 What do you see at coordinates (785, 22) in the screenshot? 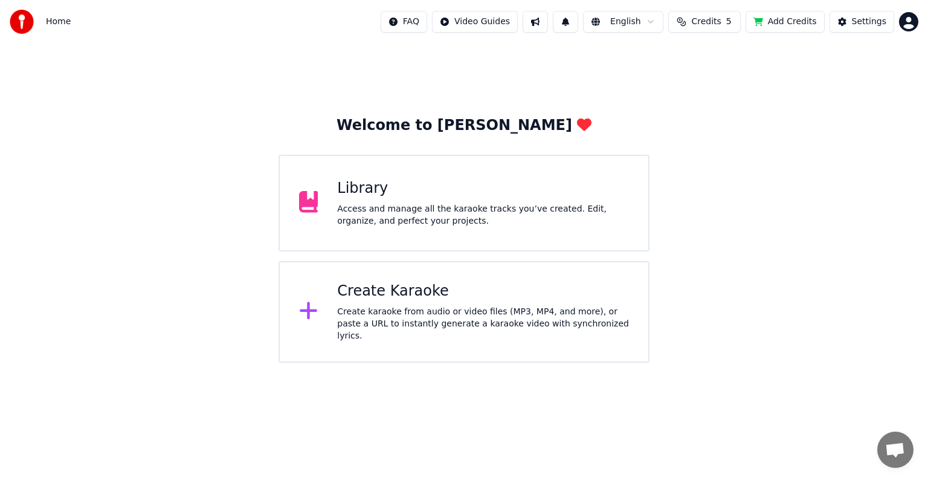
I see `button: Add Credits` at bounding box center [785, 22].